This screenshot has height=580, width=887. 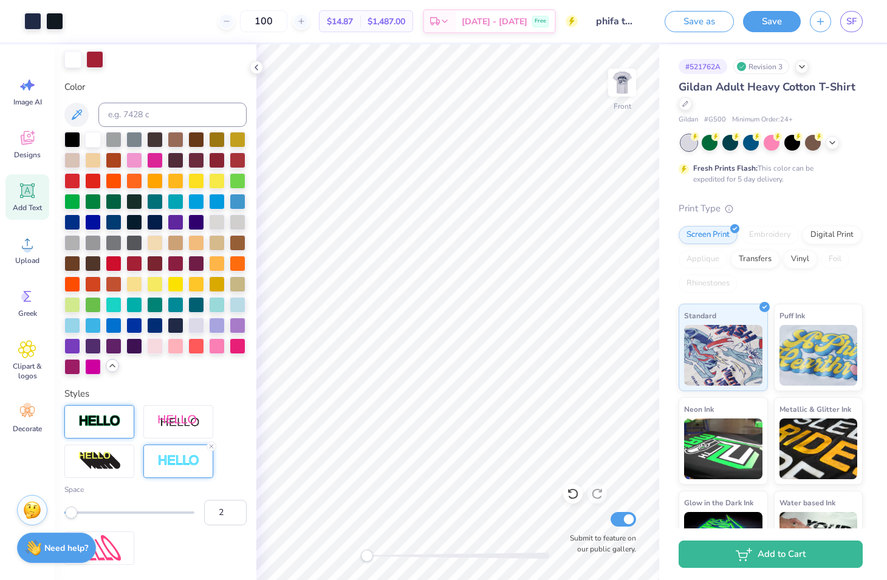 What do you see at coordinates (173, 115) in the screenshot?
I see `input: e.g. 7428 c` at bounding box center [173, 115].